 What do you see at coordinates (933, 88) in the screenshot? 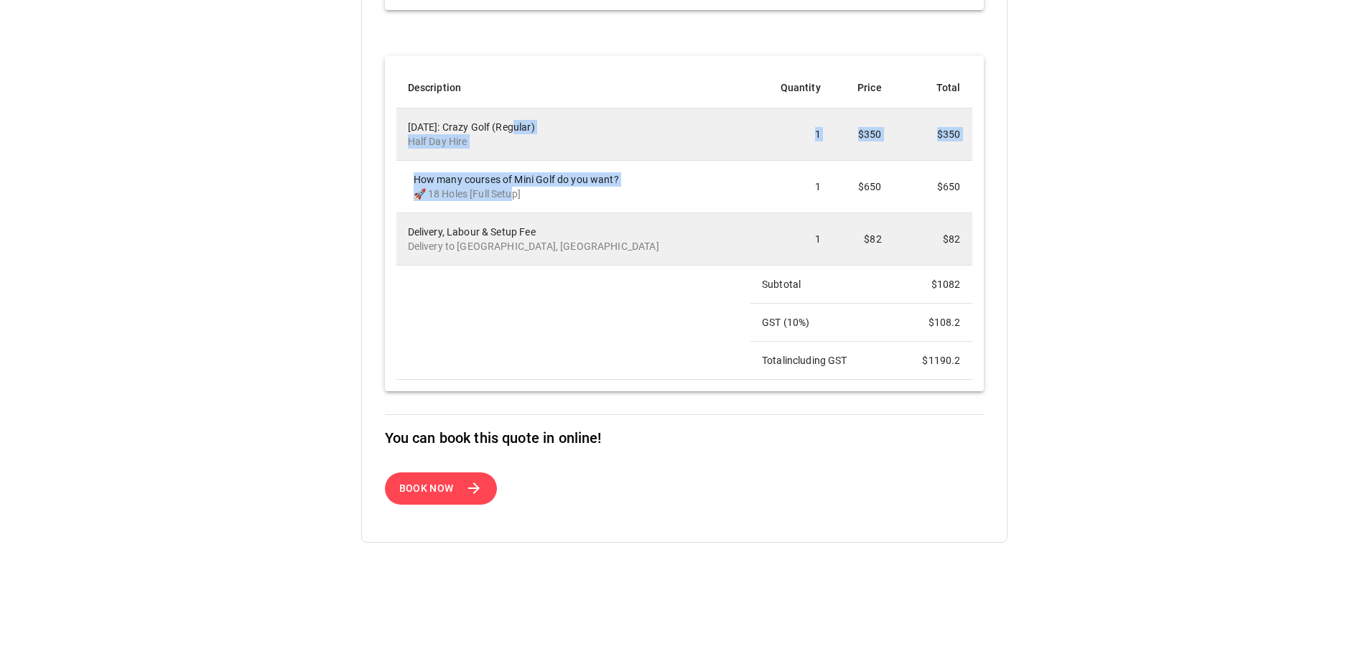
I see `th: Total` at bounding box center [933, 88].